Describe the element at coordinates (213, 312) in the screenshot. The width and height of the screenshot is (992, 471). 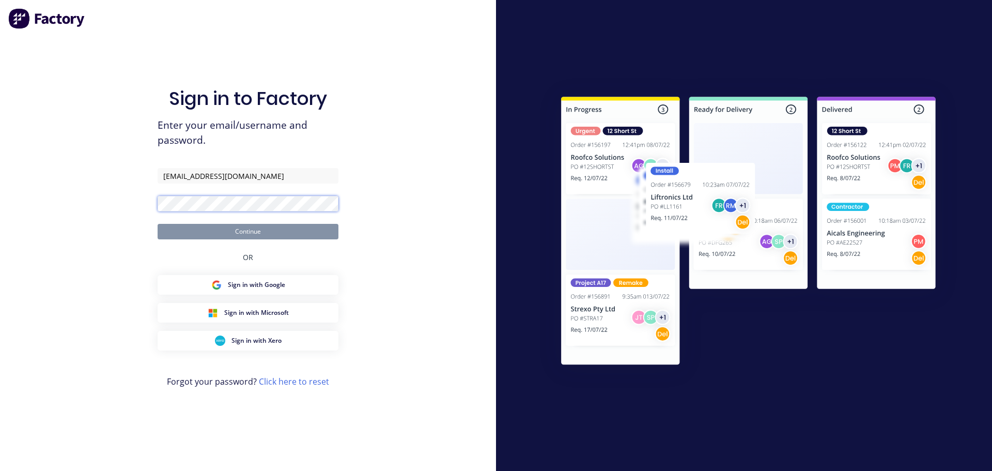
I see `img: Microsoft Sign in` at that location.